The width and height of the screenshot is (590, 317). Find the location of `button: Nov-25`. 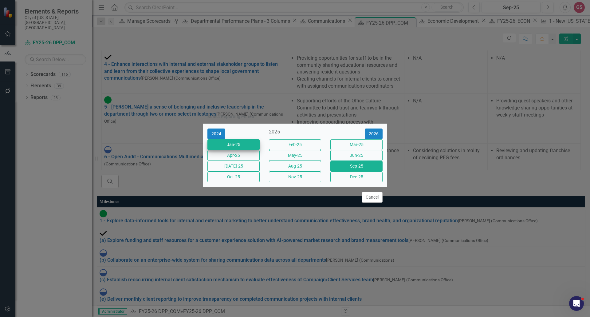

button: Nov-25 is located at coordinates (295, 177).